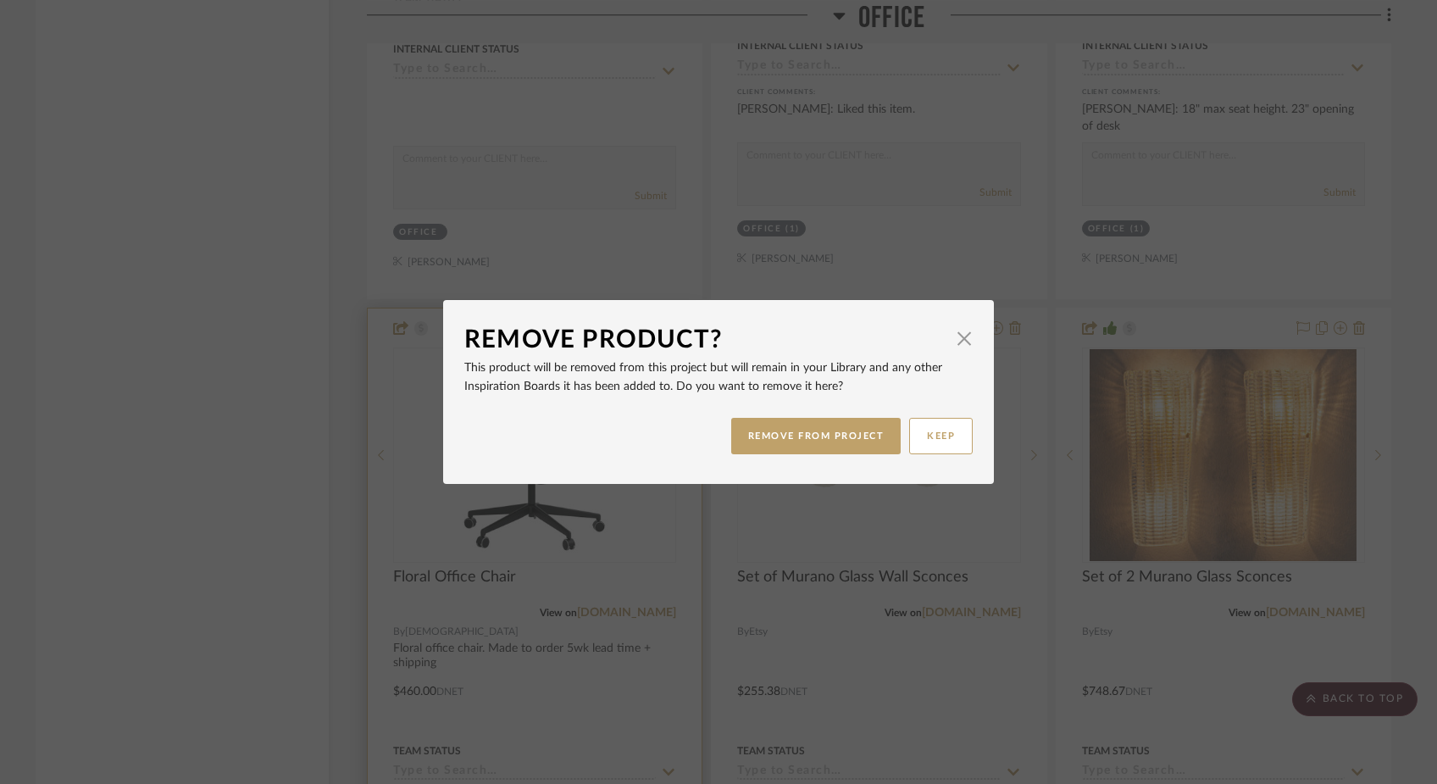 Image resolution: width=1437 pixels, height=784 pixels. Describe the element at coordinates (940, 435) in the screenshot. I see `button: KEEP` at that location.